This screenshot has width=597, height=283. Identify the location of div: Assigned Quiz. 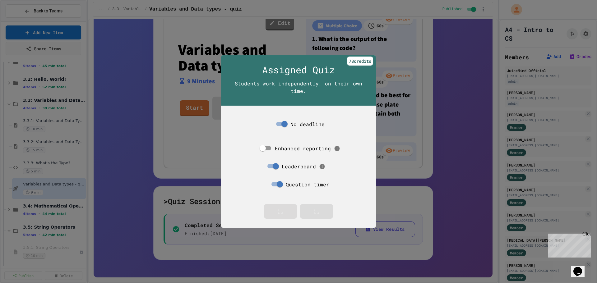
(298, 70).